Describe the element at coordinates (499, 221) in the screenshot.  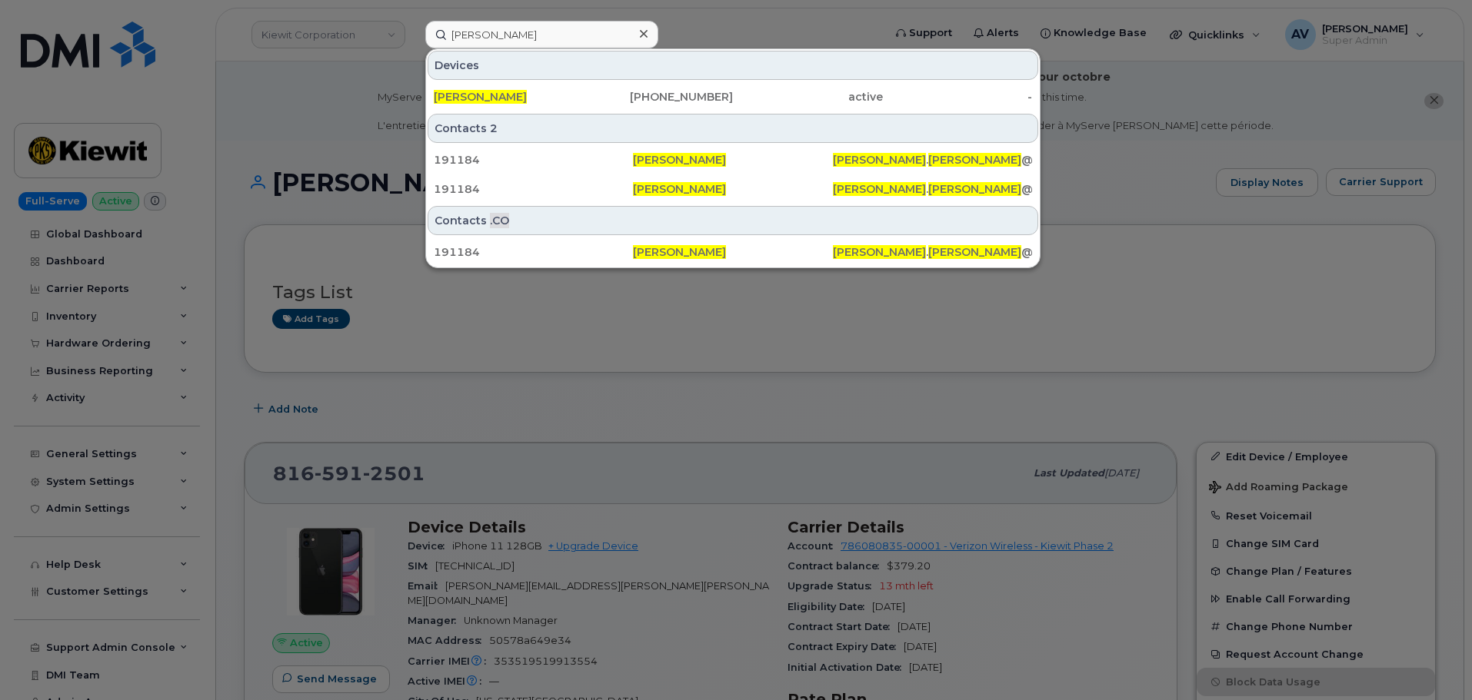
I see `span: .CO` at that location.